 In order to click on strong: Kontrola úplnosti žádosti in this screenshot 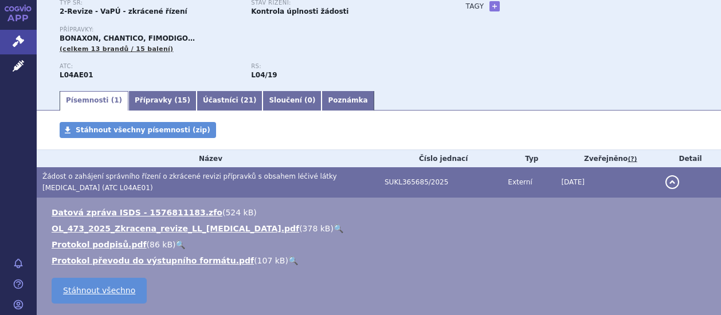, I will do `click(300, 11)`.